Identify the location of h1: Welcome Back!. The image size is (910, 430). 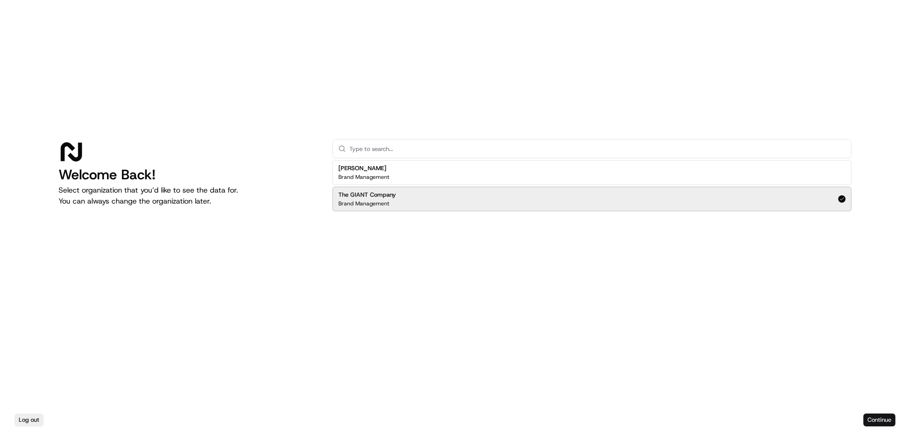
(188, 175).